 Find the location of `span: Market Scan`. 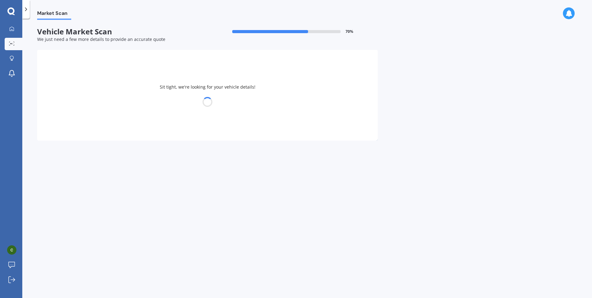

span: Market Scan is located at coordinates (54, 14).